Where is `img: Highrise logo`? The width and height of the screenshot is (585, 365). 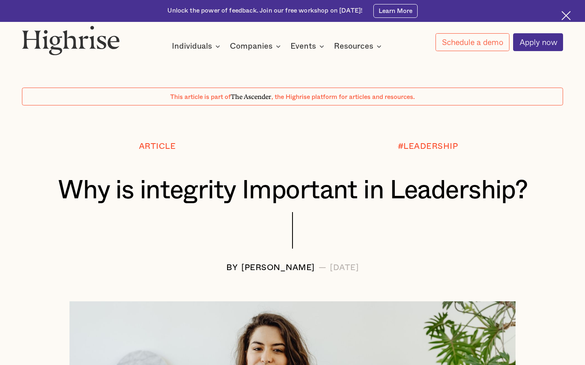
img: Highrise logo is located at coordinates (71, 40).